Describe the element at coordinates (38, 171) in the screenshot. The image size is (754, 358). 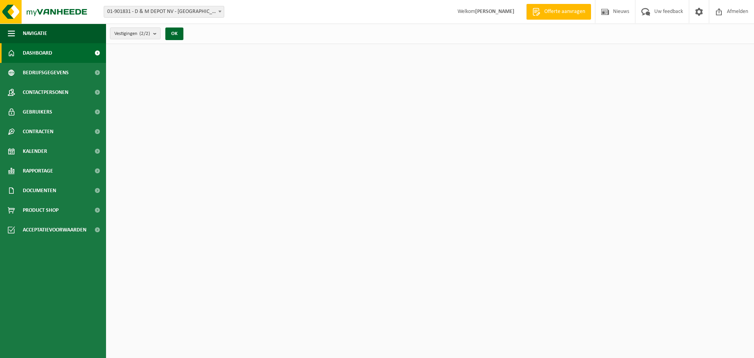
I see `span: Rapportage` at that location.